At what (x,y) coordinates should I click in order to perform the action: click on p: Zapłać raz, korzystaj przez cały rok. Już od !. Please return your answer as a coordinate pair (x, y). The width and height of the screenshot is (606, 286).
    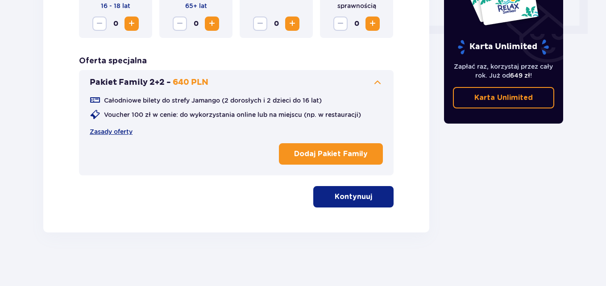
    Looking at the image, I should click on (504, 71).